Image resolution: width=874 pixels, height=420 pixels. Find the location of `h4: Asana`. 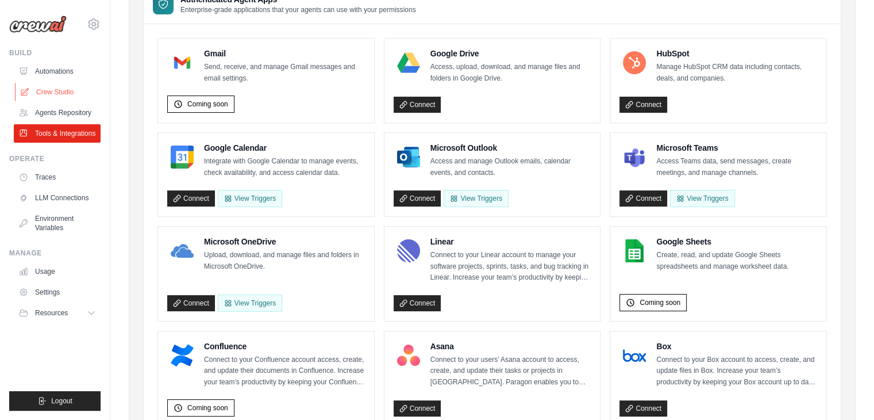

h4: Asana is located at coordinates (511, 346).